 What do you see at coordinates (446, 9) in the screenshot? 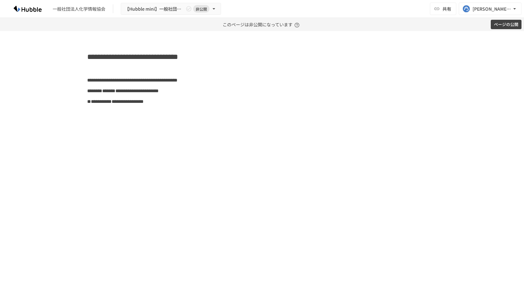
I see `span: 共有` at bounding box center [446, 9].